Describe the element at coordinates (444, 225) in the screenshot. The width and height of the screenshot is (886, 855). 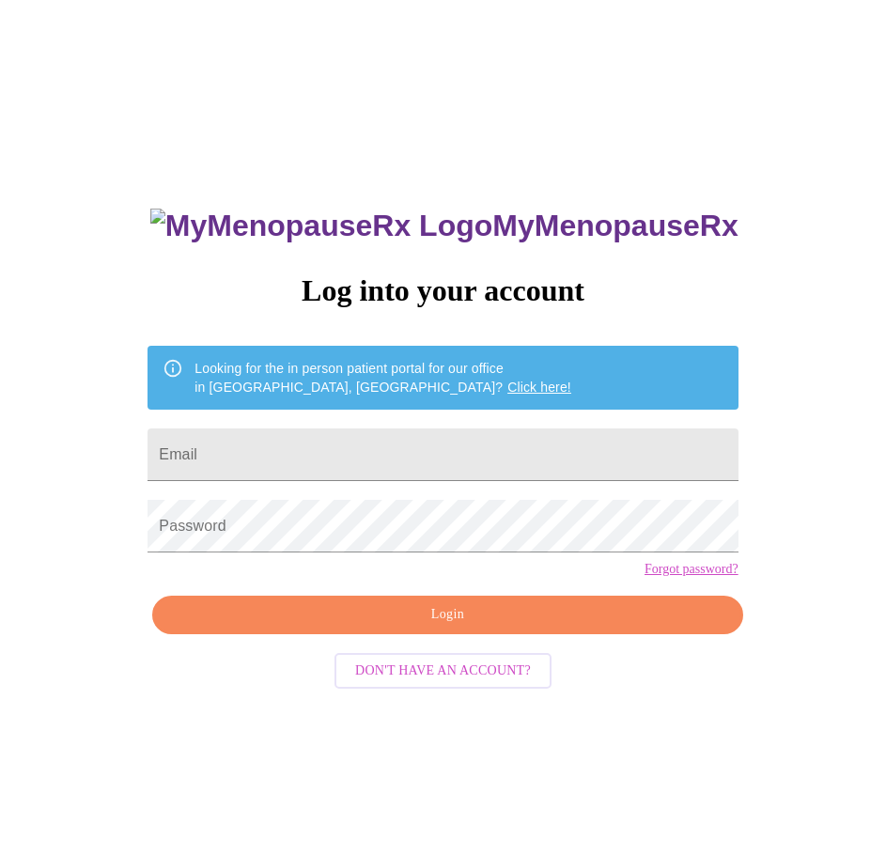
I see `h3: MyMenopauseRx` at that location.